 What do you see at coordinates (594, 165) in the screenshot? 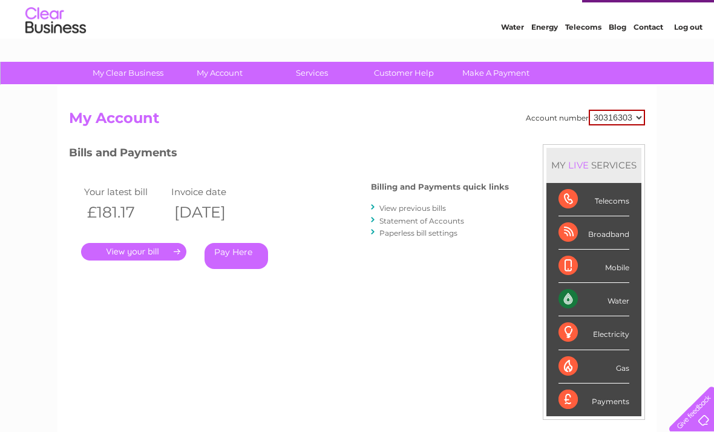
I see `div: MY SERVICES` at bounding box center [594, 165].